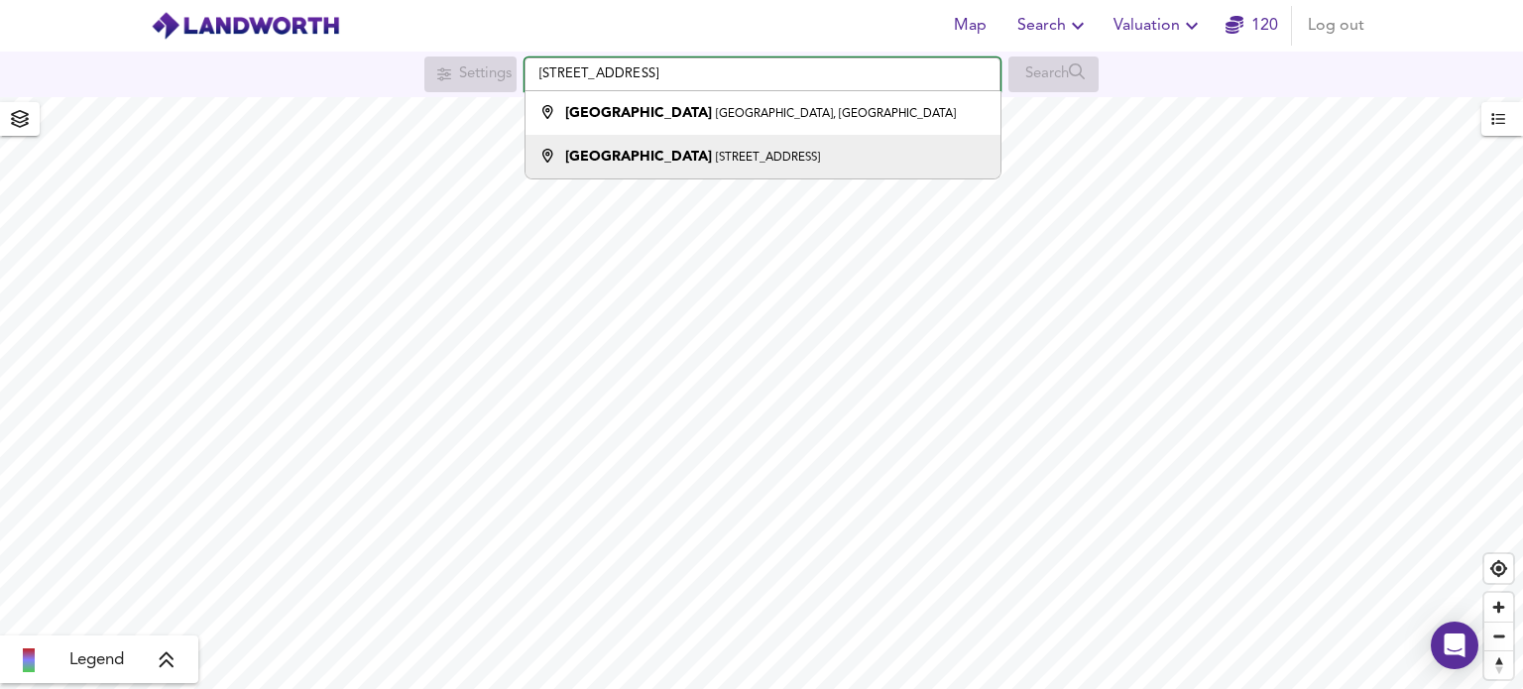 The width and height of the screenshot is (1523, 689). Describe the element at coordinates (1251, 26) in the screenshot. I see `a: 120` at that location.